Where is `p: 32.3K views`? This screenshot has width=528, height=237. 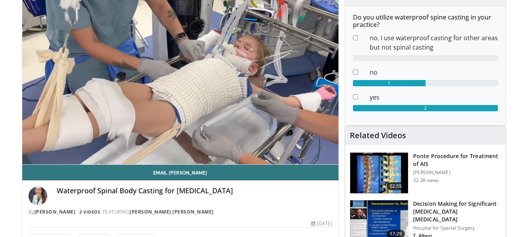 p: 32.3K views is located at coordinates (426, 180).